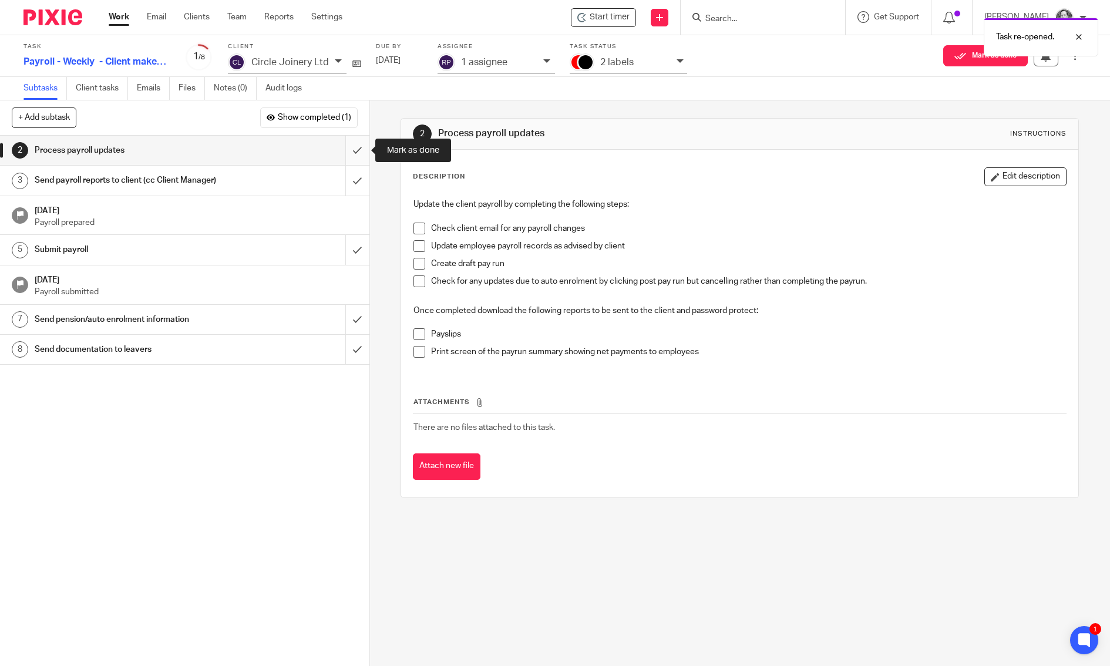 The image size is (1110, 666). Describe the element at coordinates (156, 17) in the screenshot. I see `a: Email` at that location.